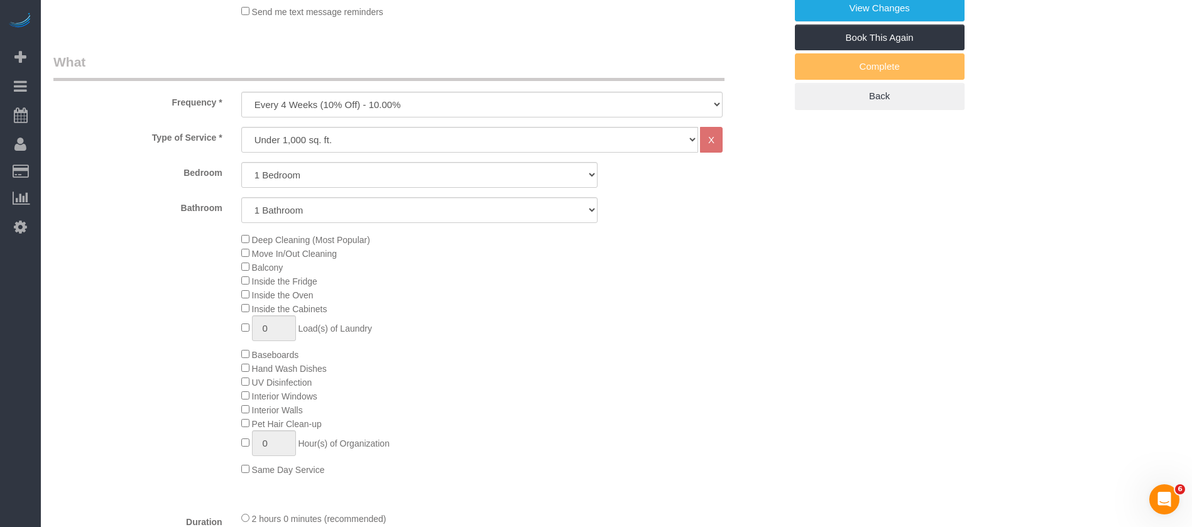  What do you see at coordinates (277, 410) in the screenshot?
I see `span: Interior Walls` at bounding box center [277, 410].